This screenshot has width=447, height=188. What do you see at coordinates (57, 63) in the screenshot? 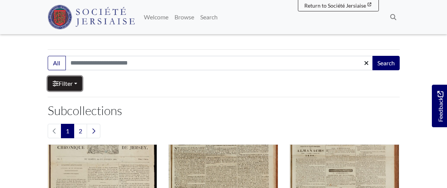
I see `button: All` at bounding box center [57, 63].